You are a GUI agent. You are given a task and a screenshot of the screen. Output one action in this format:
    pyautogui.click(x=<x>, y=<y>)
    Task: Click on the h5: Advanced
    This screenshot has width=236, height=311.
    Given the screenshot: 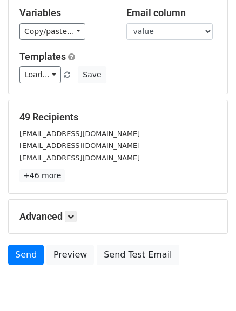 What is the action you would take?
    pyautogui.click(x=118, y=217)
    